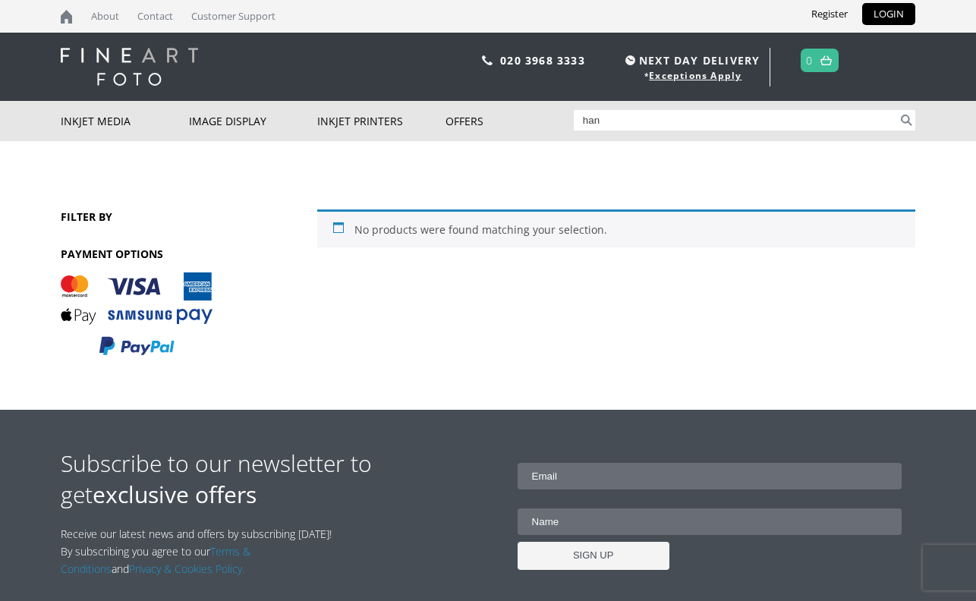  Describe the element at coordinates (253, 121) in the screenshot. I see `a: Image Display` at that location.